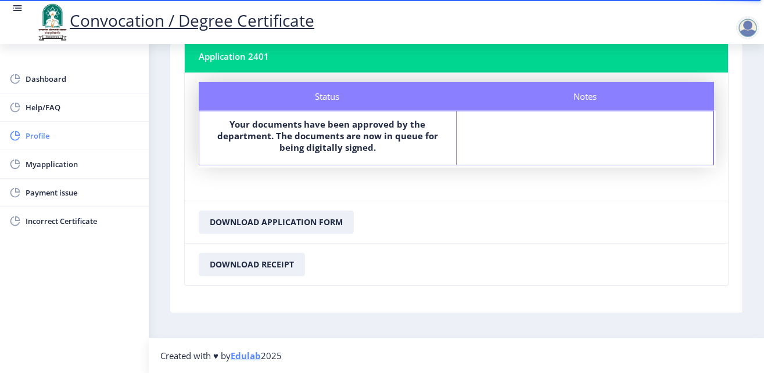 The width and height of the screenshot is (764, 373). I want to click on span: Myapplication, so click(82, 164).